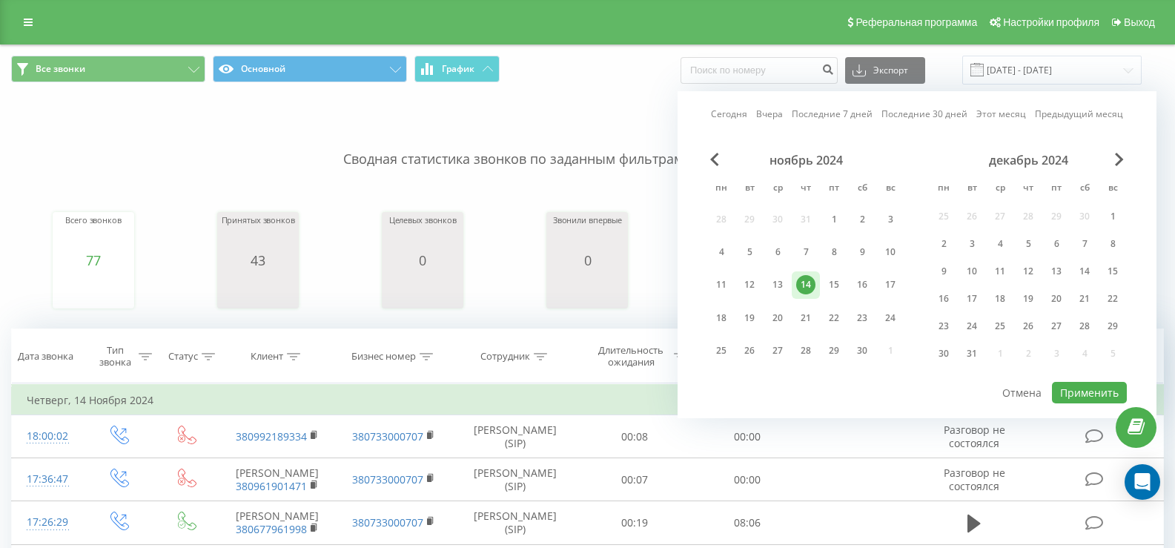 This screenshot has width=1175, height=548. Describe the element at coordinates (1051, 22) in the screenshot. I see `span: Настройки профиля` at that location.